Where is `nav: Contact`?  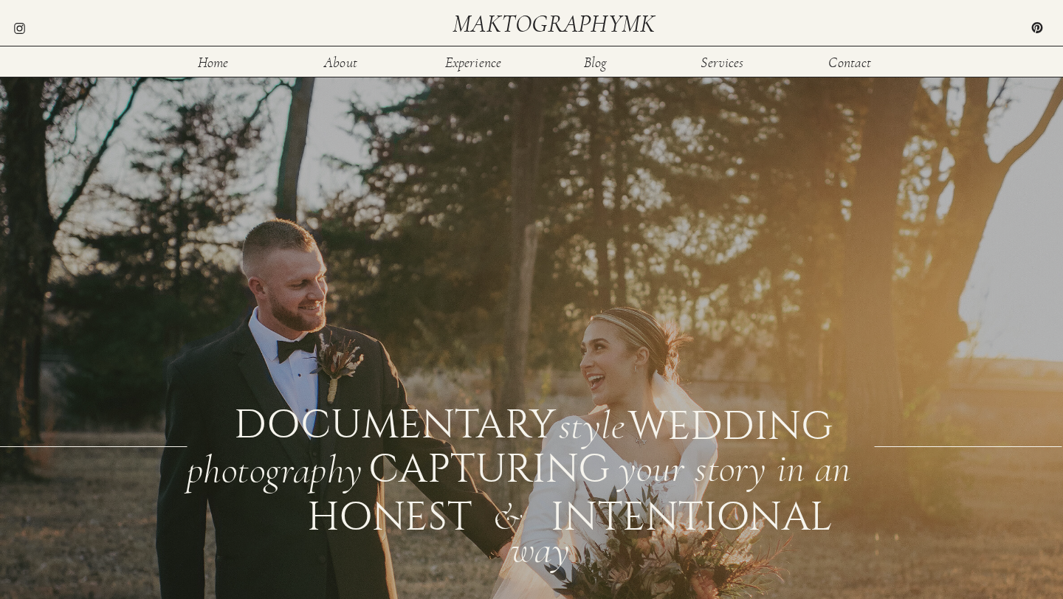
nav: Contact is located at coordinates (850, 61).